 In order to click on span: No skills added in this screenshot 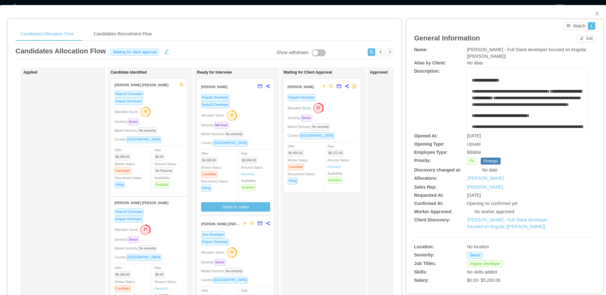, I will do `click(482, 272)`.